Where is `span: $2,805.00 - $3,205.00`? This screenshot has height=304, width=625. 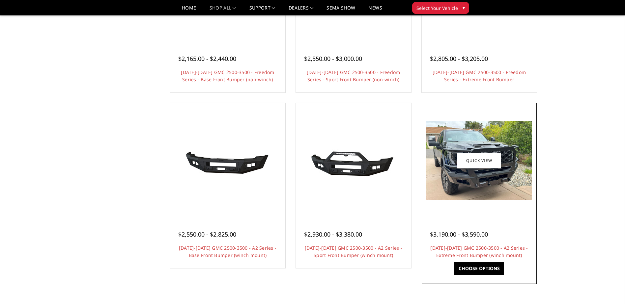 span: $2,805.00 - $3,205.00 is located at coordinates (459, 59).